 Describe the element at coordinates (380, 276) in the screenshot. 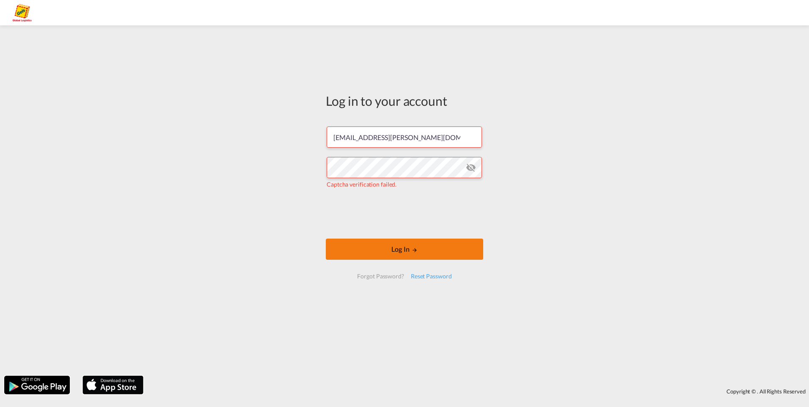

I see `div: Forgot Password?` at that location.